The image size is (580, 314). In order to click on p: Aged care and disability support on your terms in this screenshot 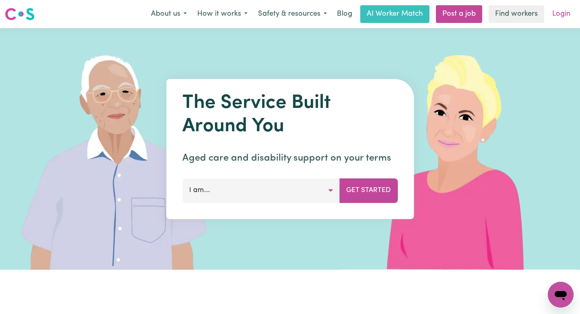, I will do `click(290, 158)`.